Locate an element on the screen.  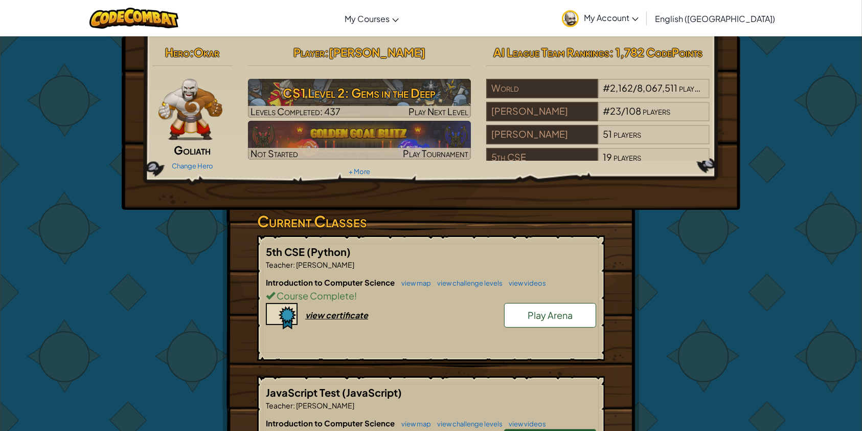
span: Play Next Level is located at coordinates (438, 111).